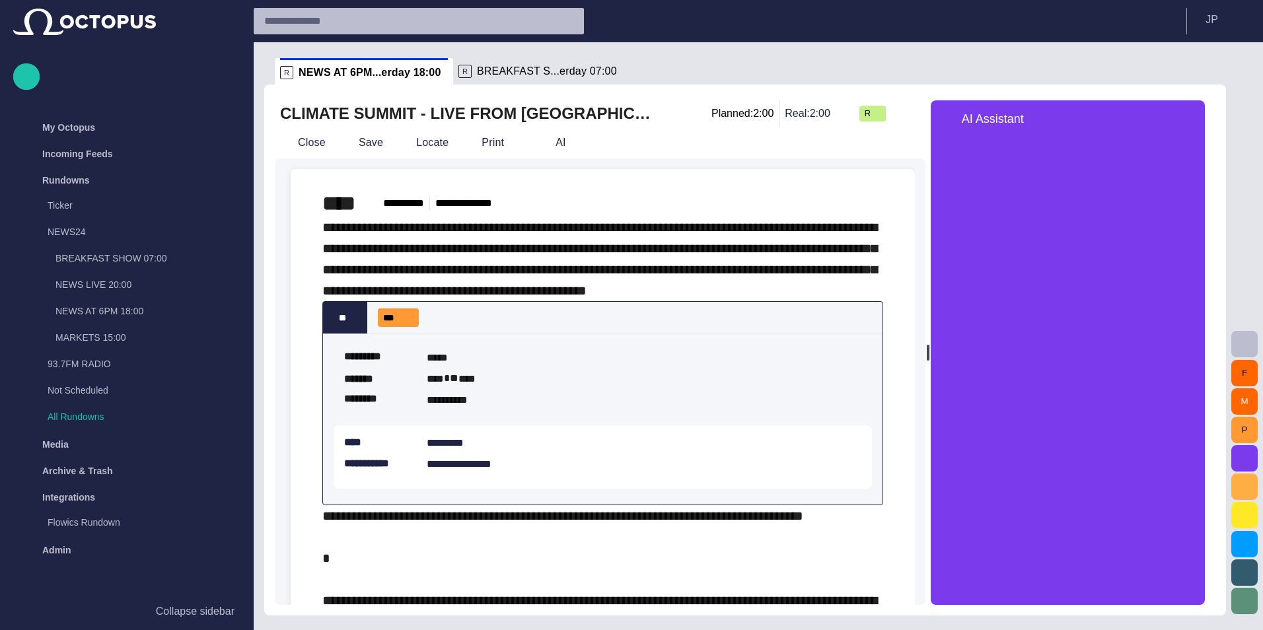 This screenshot has height=630, width=1263. I want to click on p: All Rundowns, so click(143, 417).